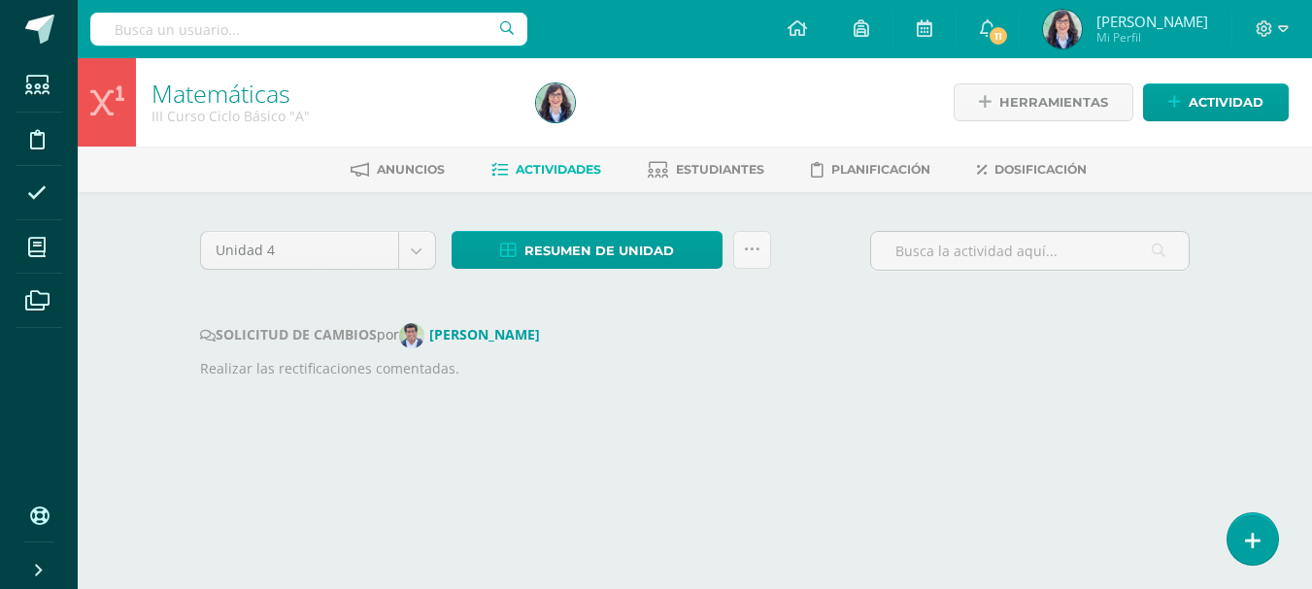  I want to click on span: Mi Perfil, so click(1151, 37).